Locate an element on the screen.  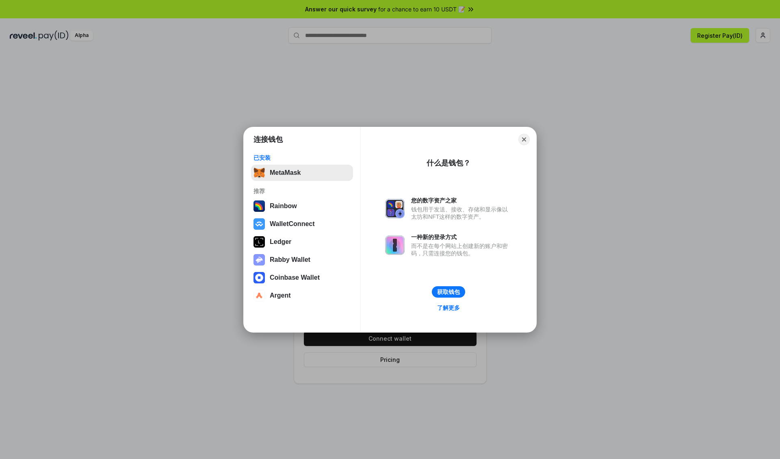
button: Rabby Wallet is located at coordinates (302, 260).